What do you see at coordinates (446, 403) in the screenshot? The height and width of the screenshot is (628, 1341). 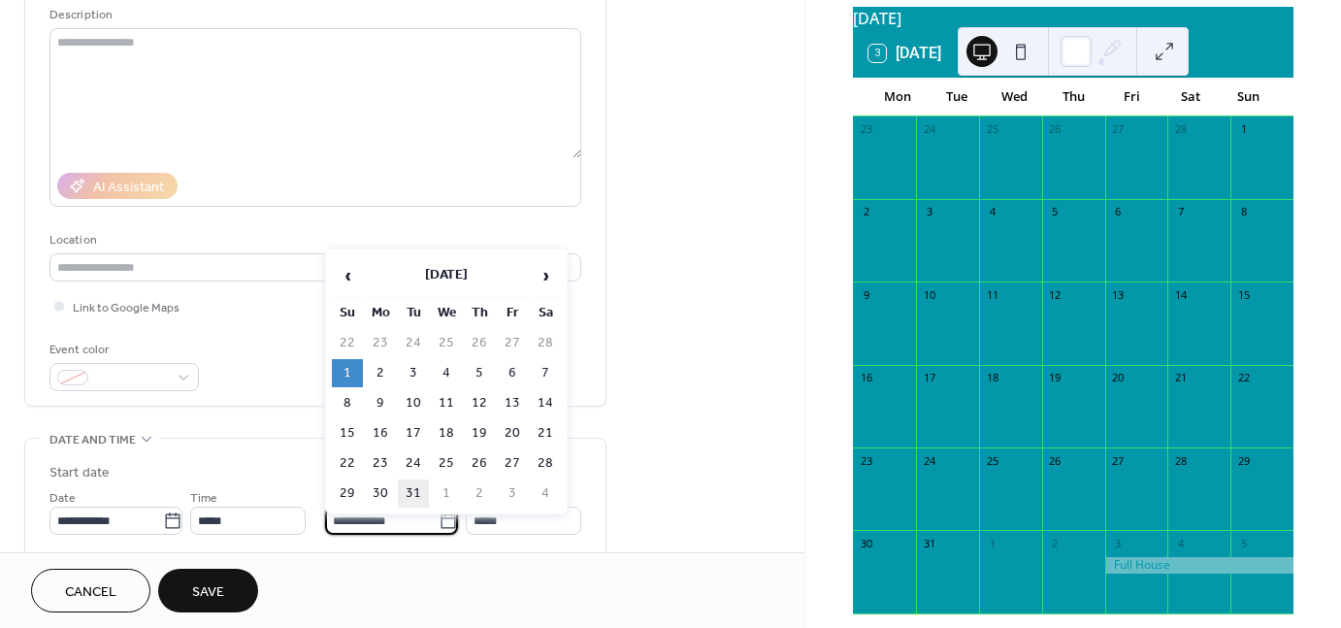 I see `td: 11` at bounding box center [446, 403].